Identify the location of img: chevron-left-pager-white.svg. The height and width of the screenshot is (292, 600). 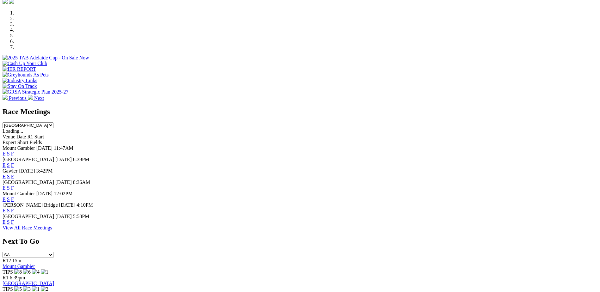
(5, 97).